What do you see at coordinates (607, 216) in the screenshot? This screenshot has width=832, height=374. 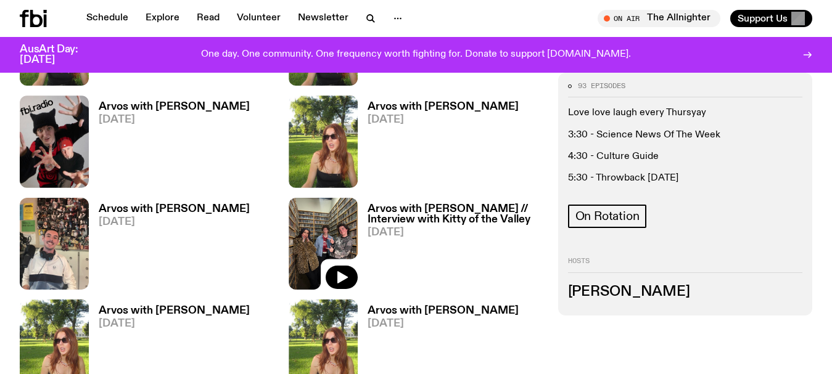 I see `a: On Rotation` at bounding box center [607, 216].